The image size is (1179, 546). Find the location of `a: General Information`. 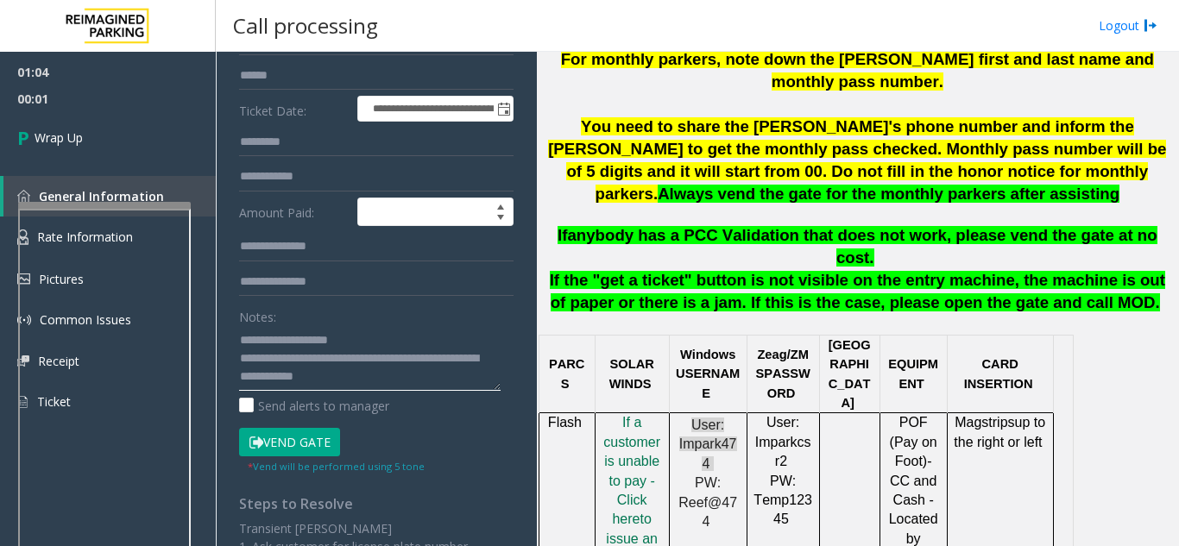

a: General Information is located at coordinates (110, 196).